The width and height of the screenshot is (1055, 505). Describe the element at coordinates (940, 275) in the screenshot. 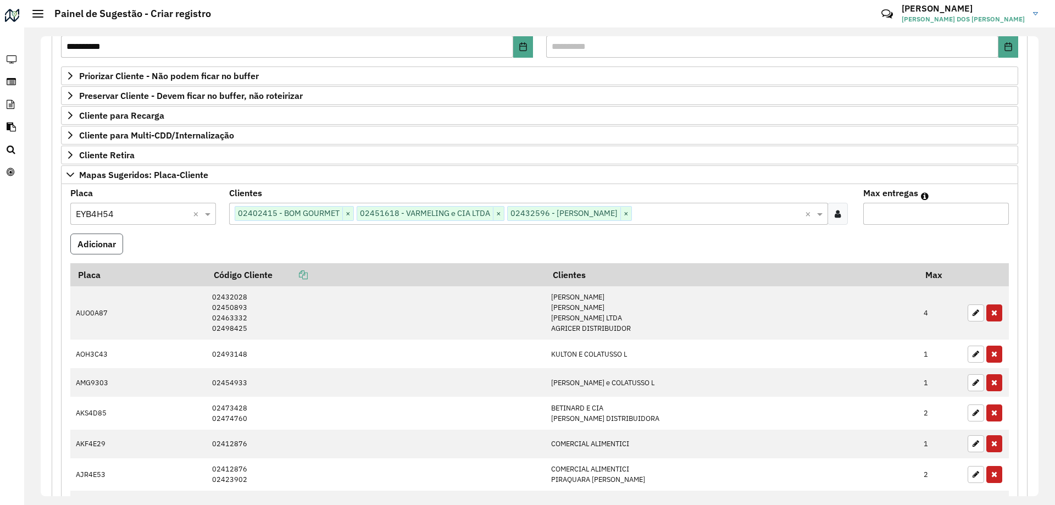

I see `th: Max` at that location.